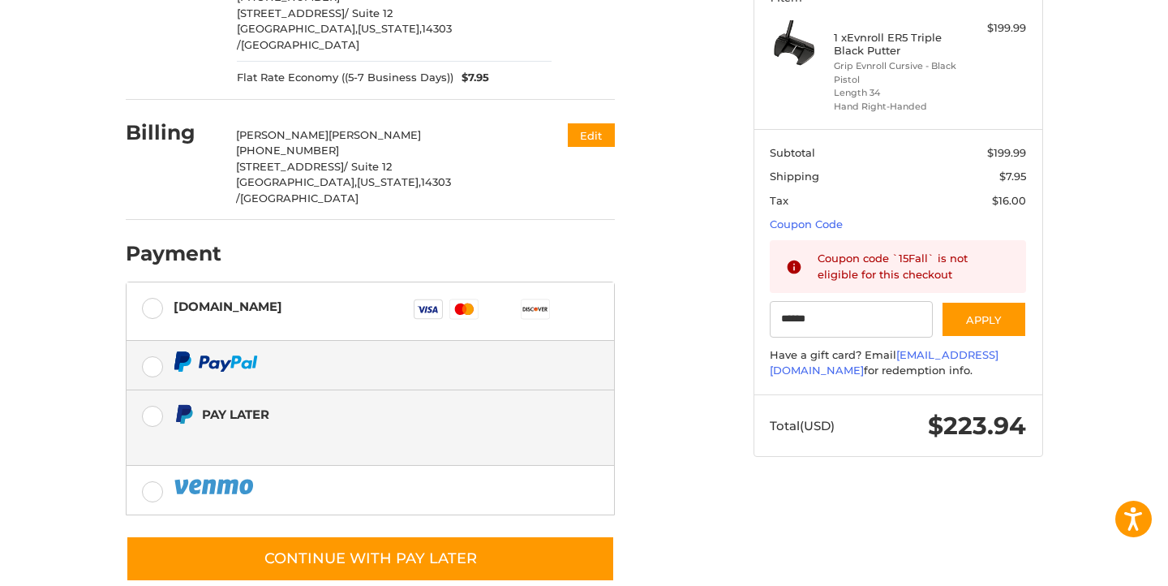  I want to click on div: Have a gift card? Email for redemption info., so click(898, 363).